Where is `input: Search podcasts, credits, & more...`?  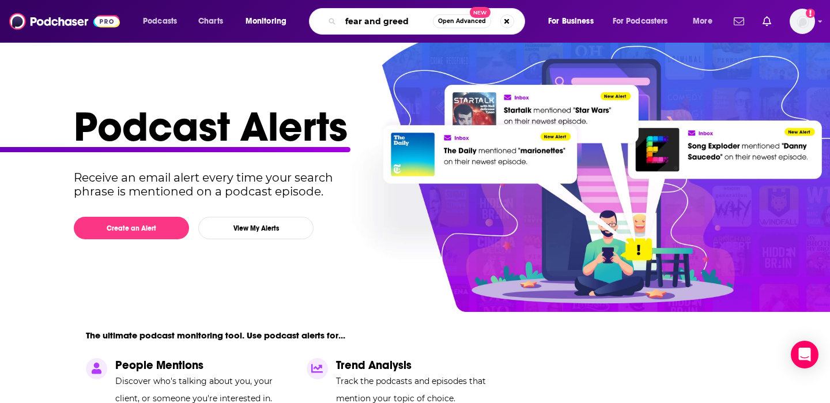
input: Search podcasts, credits, & more... is located at coordinates (387, 21).